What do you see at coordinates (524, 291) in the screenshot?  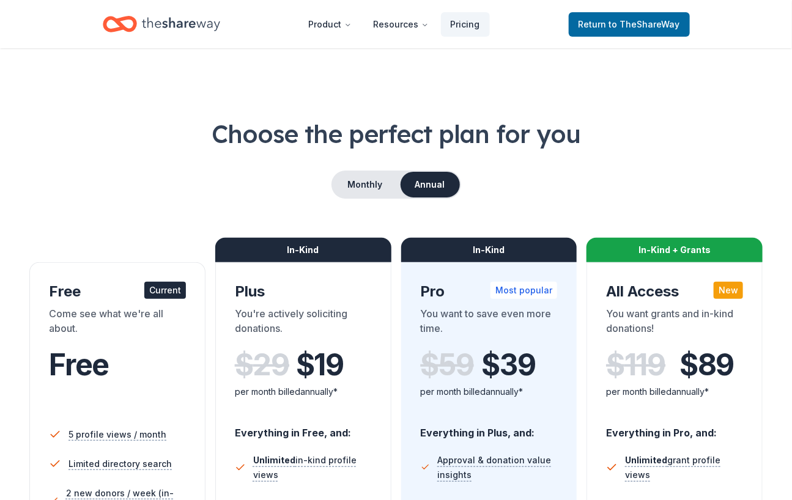 I see `div: Most popular` at bounding box center [524, 291].